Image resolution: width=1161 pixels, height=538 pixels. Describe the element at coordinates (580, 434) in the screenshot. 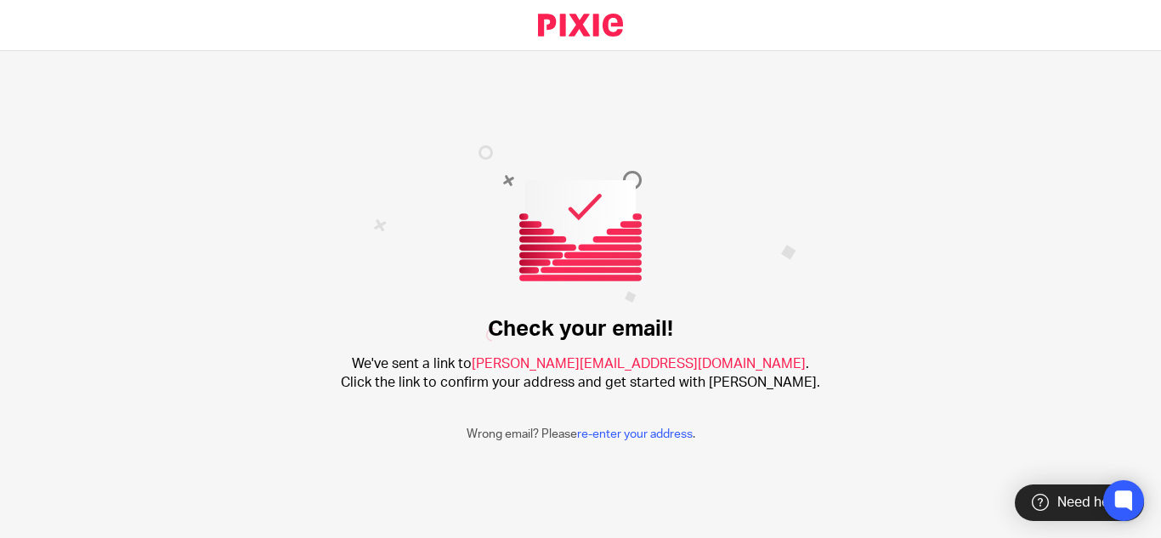

I see `p: Wrong email? Please .` at that location.